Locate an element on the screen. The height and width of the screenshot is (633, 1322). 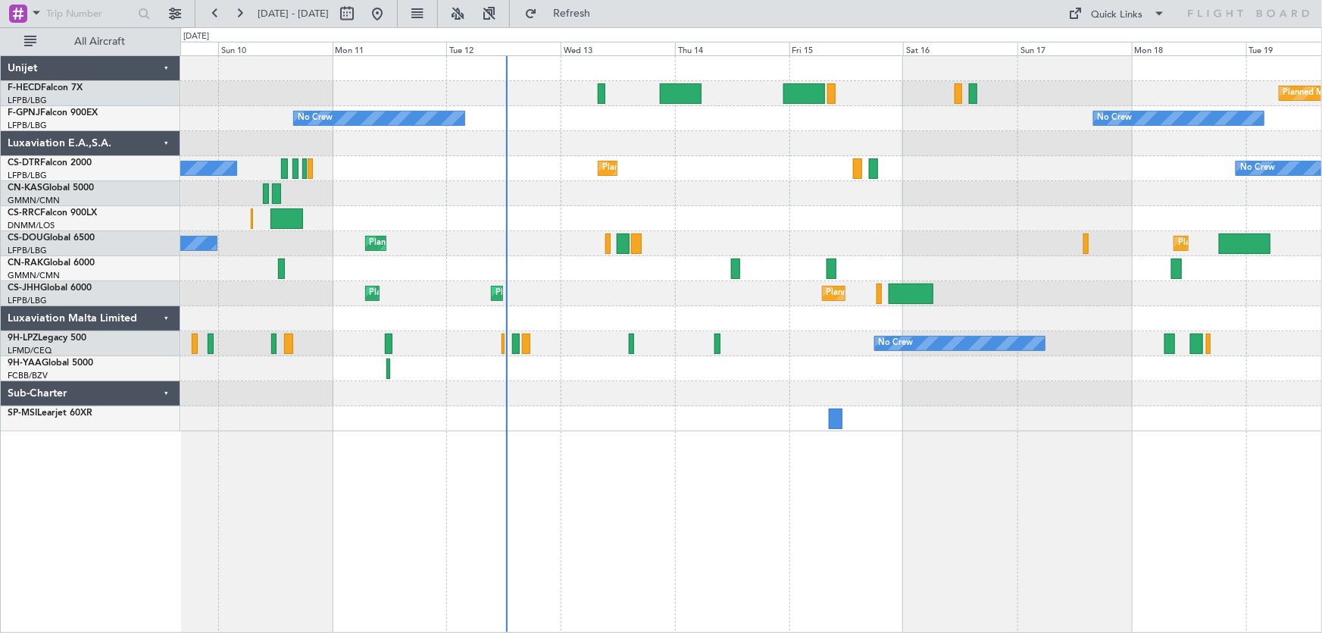
span: F-HECD is located at coordinates (24, 88).